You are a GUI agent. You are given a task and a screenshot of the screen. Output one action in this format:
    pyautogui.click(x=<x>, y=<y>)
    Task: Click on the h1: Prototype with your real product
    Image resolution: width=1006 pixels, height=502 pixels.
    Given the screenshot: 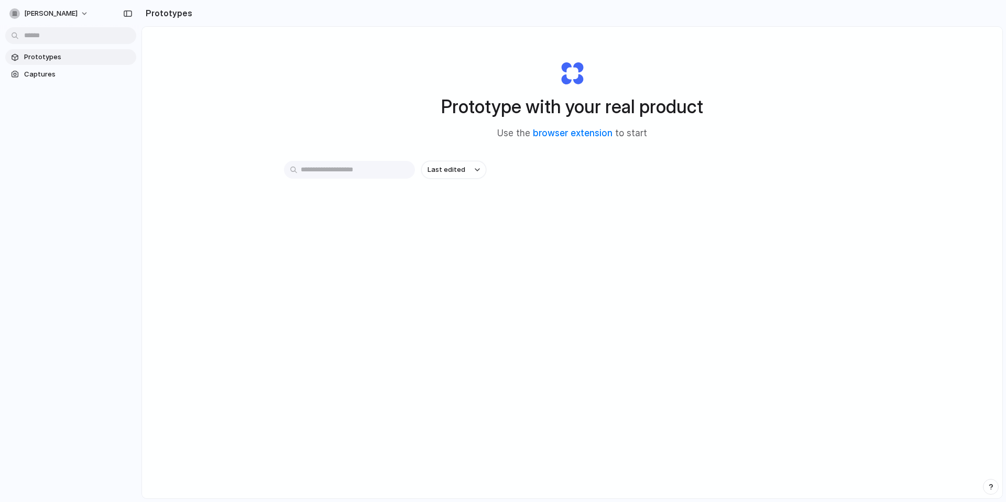 What is the action you would take?
    pyautogui.click(x=572, y=106)
    